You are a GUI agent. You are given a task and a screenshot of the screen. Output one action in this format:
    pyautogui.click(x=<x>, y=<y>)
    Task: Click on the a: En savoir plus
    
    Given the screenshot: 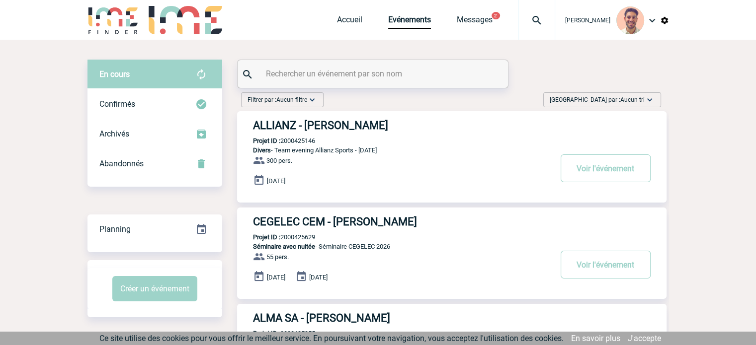 What is the action you would take?
    pyautogui.click(x=596, y=339)
    